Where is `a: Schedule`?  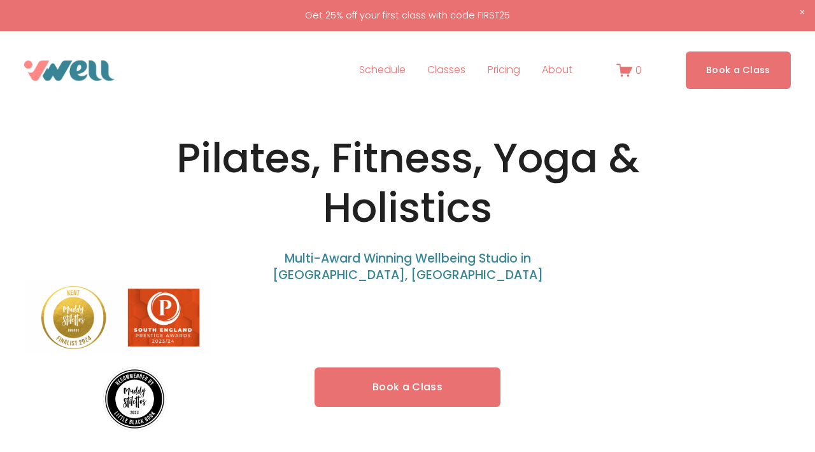 a: Schedule is located at coordinates (382, 71).